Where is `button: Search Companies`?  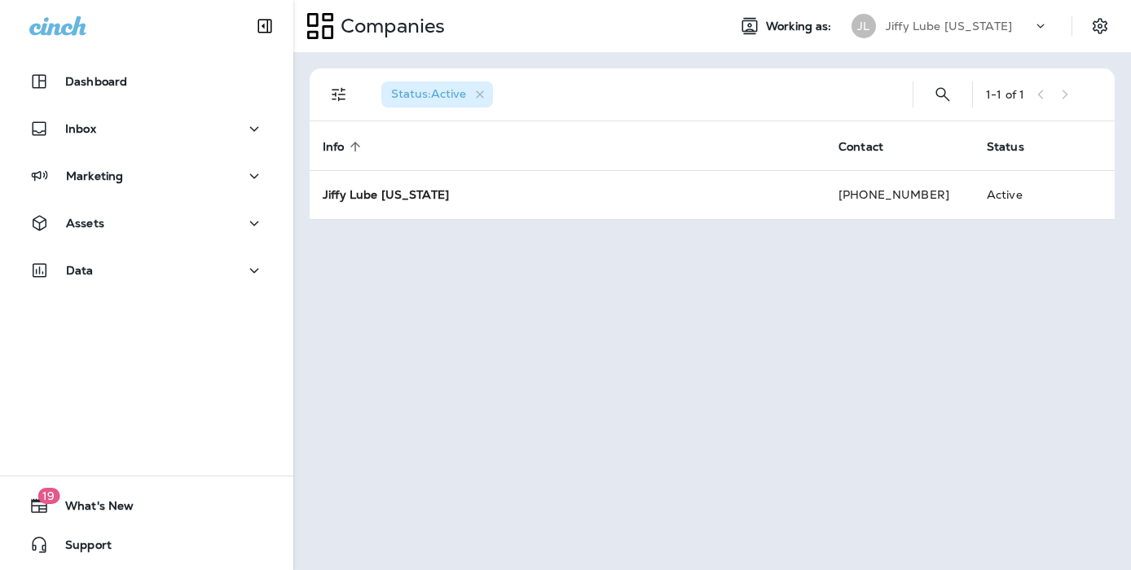 button: Search Companies is located at coordinates (943, 95).